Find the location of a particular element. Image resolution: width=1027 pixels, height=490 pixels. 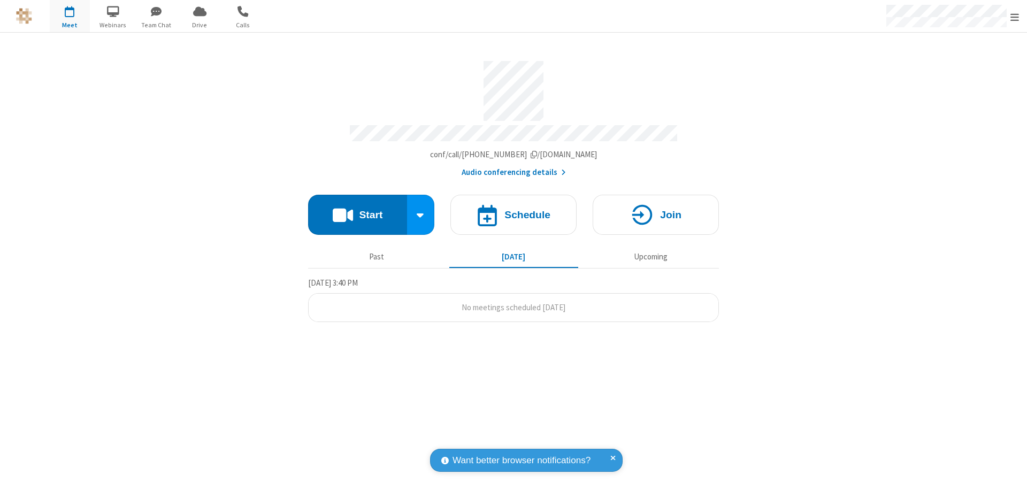

button: Copy my meeting room linkCopy my meeting room link is located at coordinates (514, 155).